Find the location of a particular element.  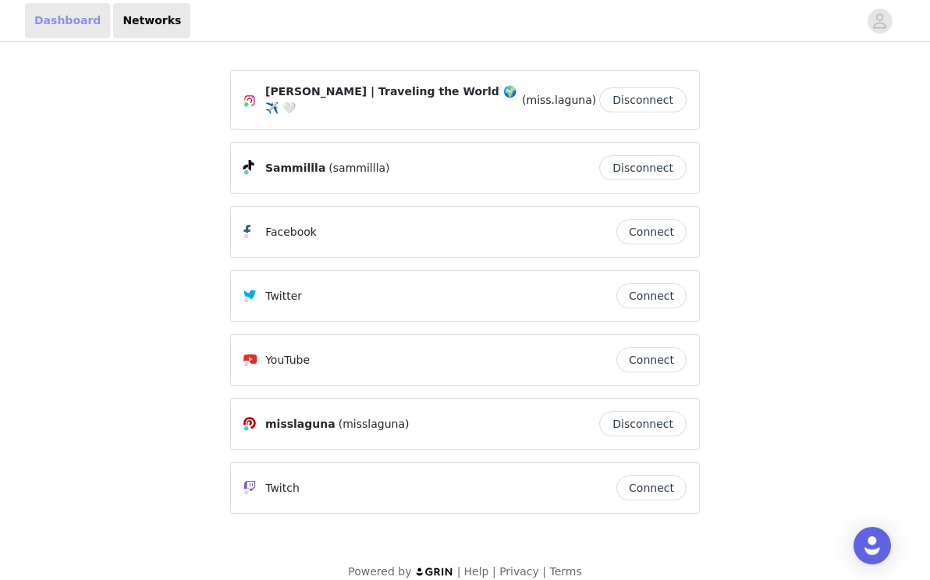

img: Instagram Icon is located at coordinates (250, 101).